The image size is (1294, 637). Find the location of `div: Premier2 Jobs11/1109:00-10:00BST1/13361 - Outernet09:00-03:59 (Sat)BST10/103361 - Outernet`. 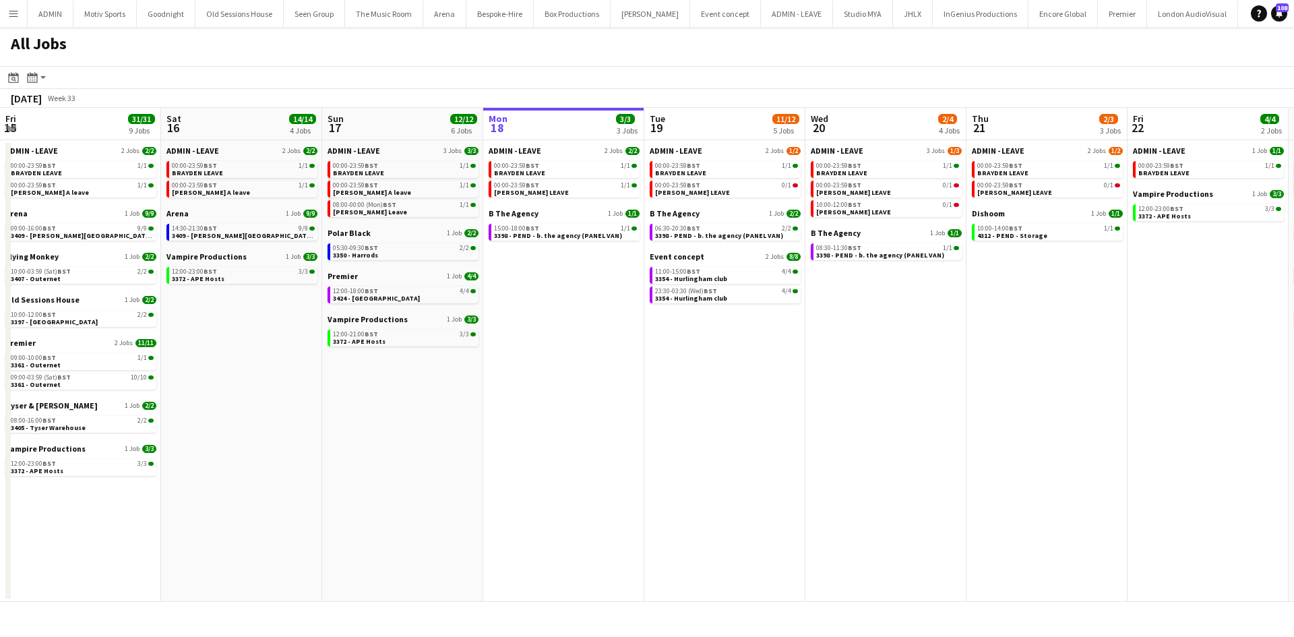

div: Premier2 Jobs11/1109:00-10:00BST1/13361 - Outernet09:00-03:59 (Sat)BST10/103361 - Outernet is located at coordinates (81, 369).